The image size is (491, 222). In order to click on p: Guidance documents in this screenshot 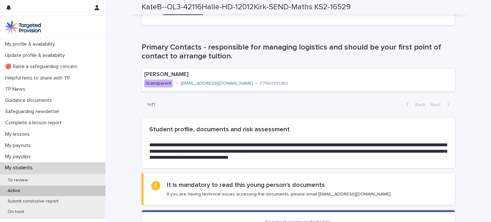, I will do `click(30, 100)`.